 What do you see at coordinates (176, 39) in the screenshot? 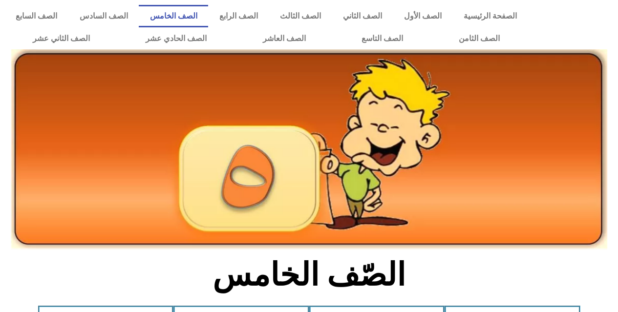
I see `a: الصف الحادي عشر` at bounding box center [176, 39].